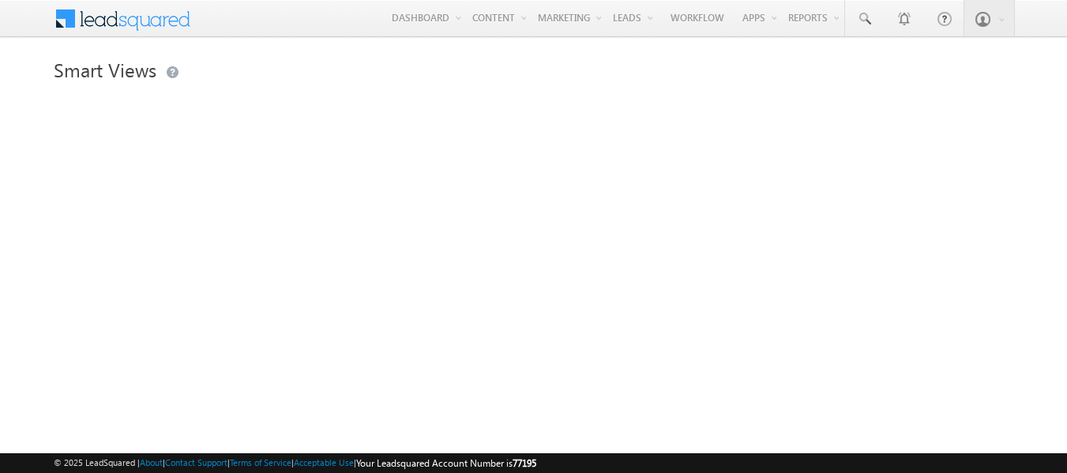 This screenshot has width=1067, height=473. I want to click on a: About, so click(151, 462).